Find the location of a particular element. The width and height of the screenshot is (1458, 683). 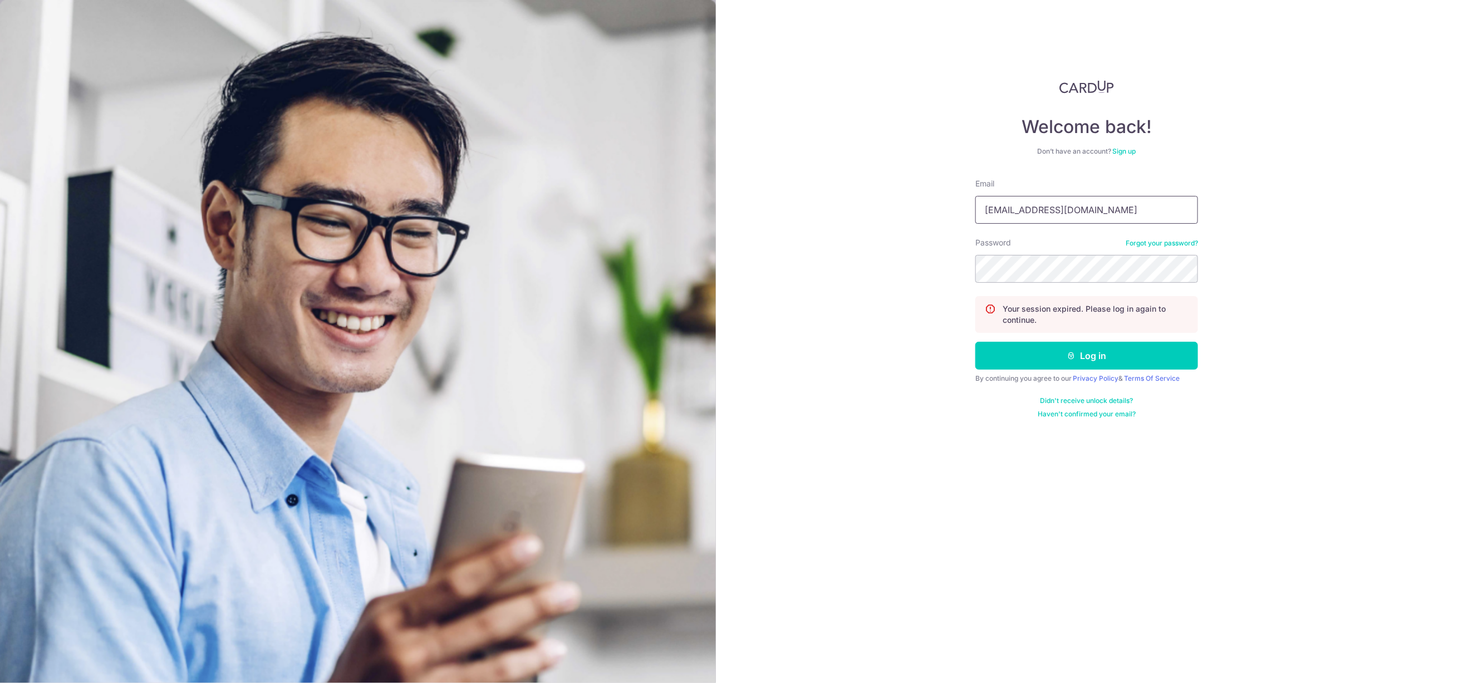

a: Haven't confirmed your email? is located at coordinates (1087, 414).